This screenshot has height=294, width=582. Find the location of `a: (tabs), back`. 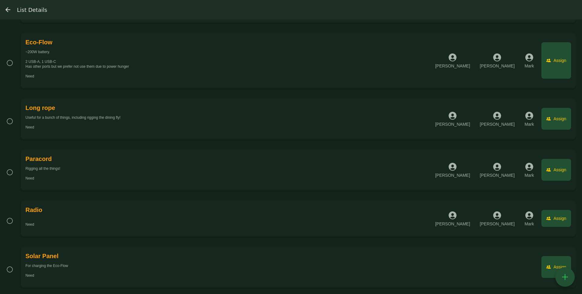

a: (tabs), back is located at coordinates (8, 10).